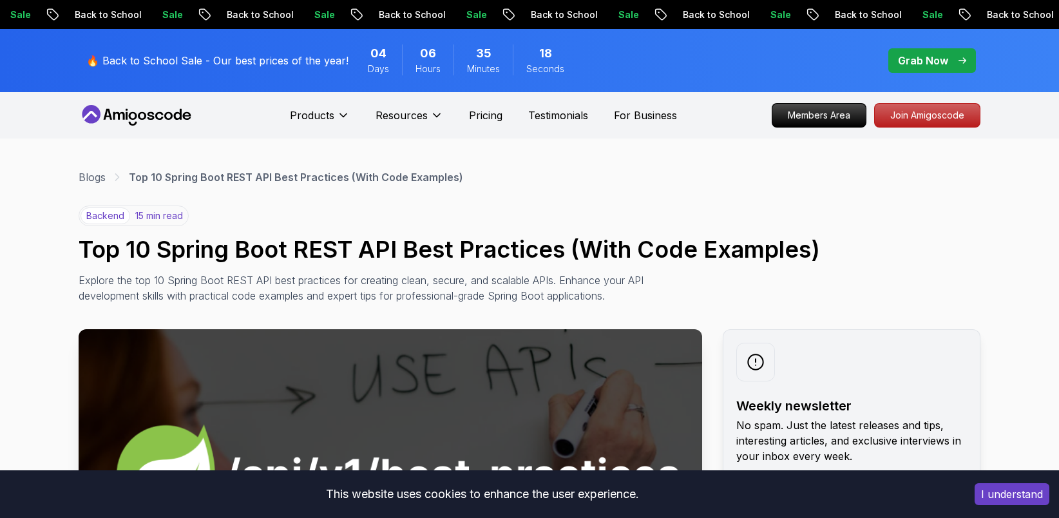 The width and height of the screenshot is (1059, 518). Describe the element at coordinates (401, 115) in the screenshot. I see `p: Resources` at that location.